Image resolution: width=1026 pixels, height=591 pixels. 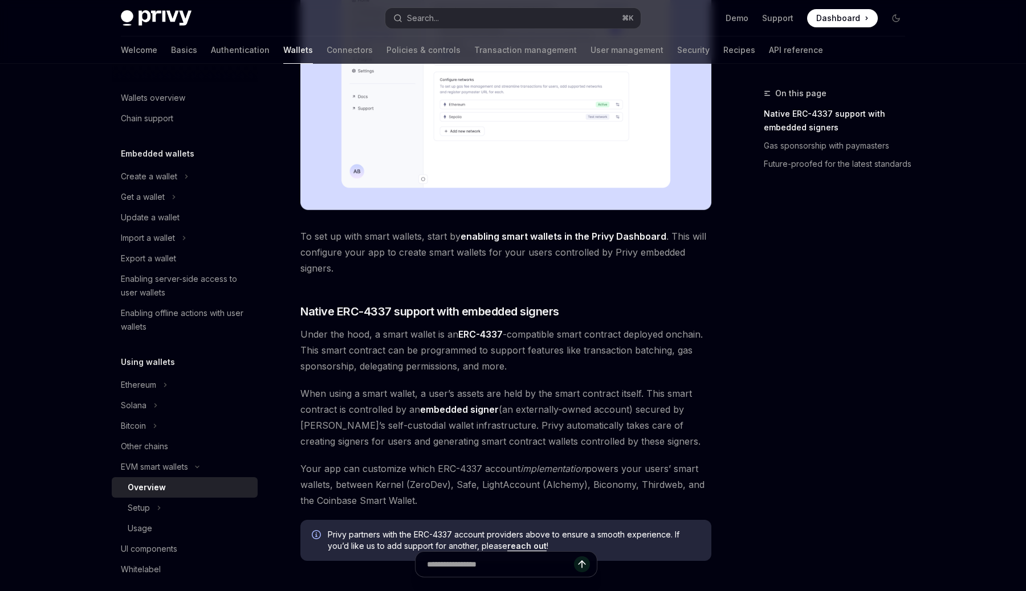 What do you see at coordinates (185, 286) in the screenshot?
I see `a: Enabling server-side access to user wallets` at bounding box center [185, 286].